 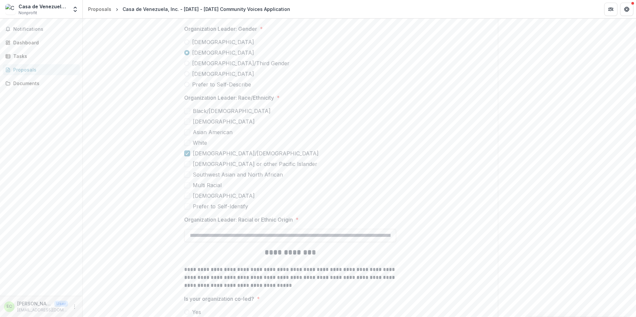 What do you see at coordinates (189, 9) in the screenshot?
I see `nav: breadcrumb` at bounding box center [189, 9].